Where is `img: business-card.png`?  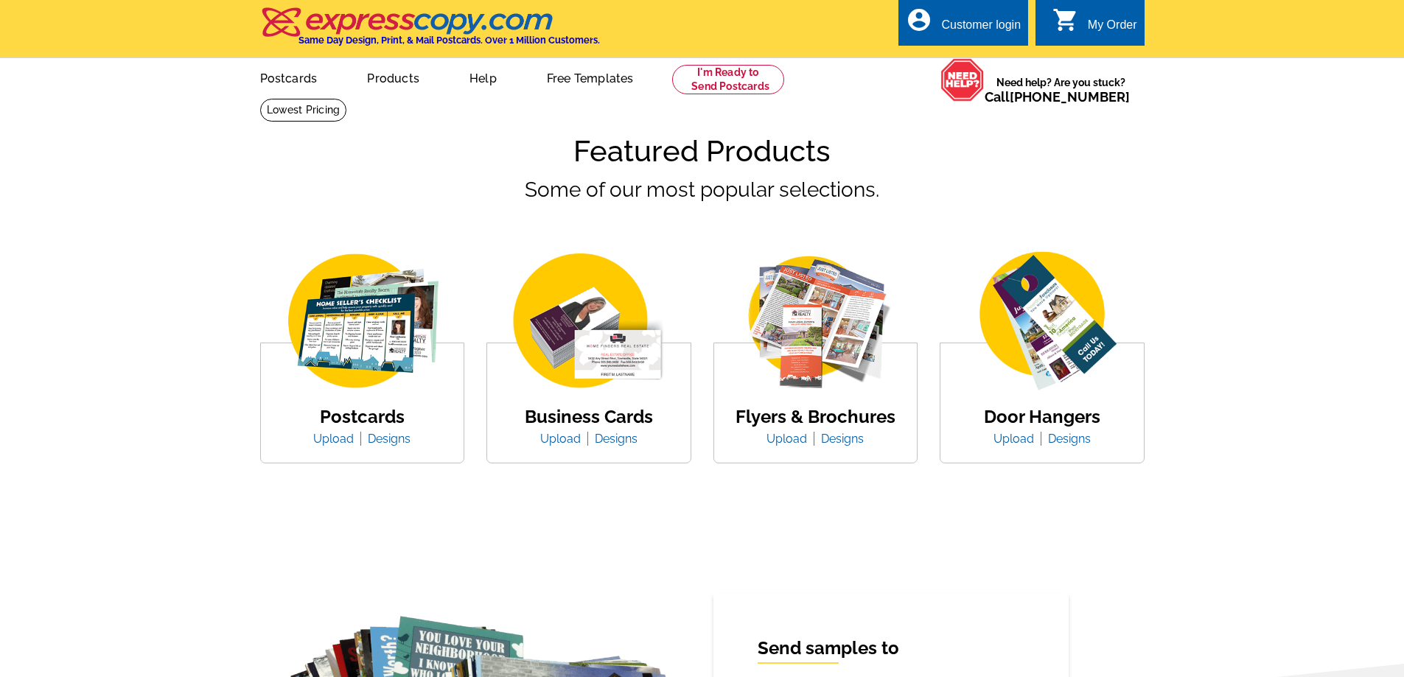
img: business-card.png is located at coordinates (589, 321).